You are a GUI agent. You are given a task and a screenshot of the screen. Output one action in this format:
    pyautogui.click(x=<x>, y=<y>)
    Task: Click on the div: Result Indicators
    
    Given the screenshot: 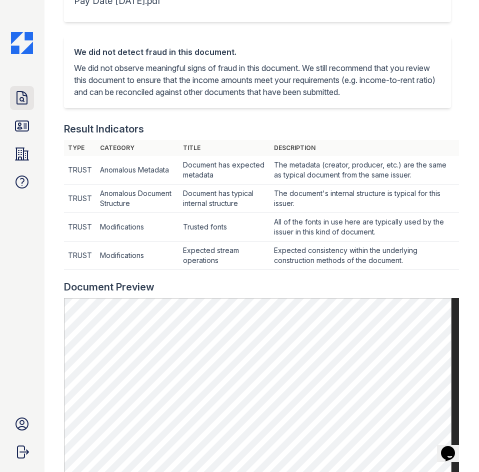 What is the action you would take?
    pyautogui.click(x=104, y=129)
    